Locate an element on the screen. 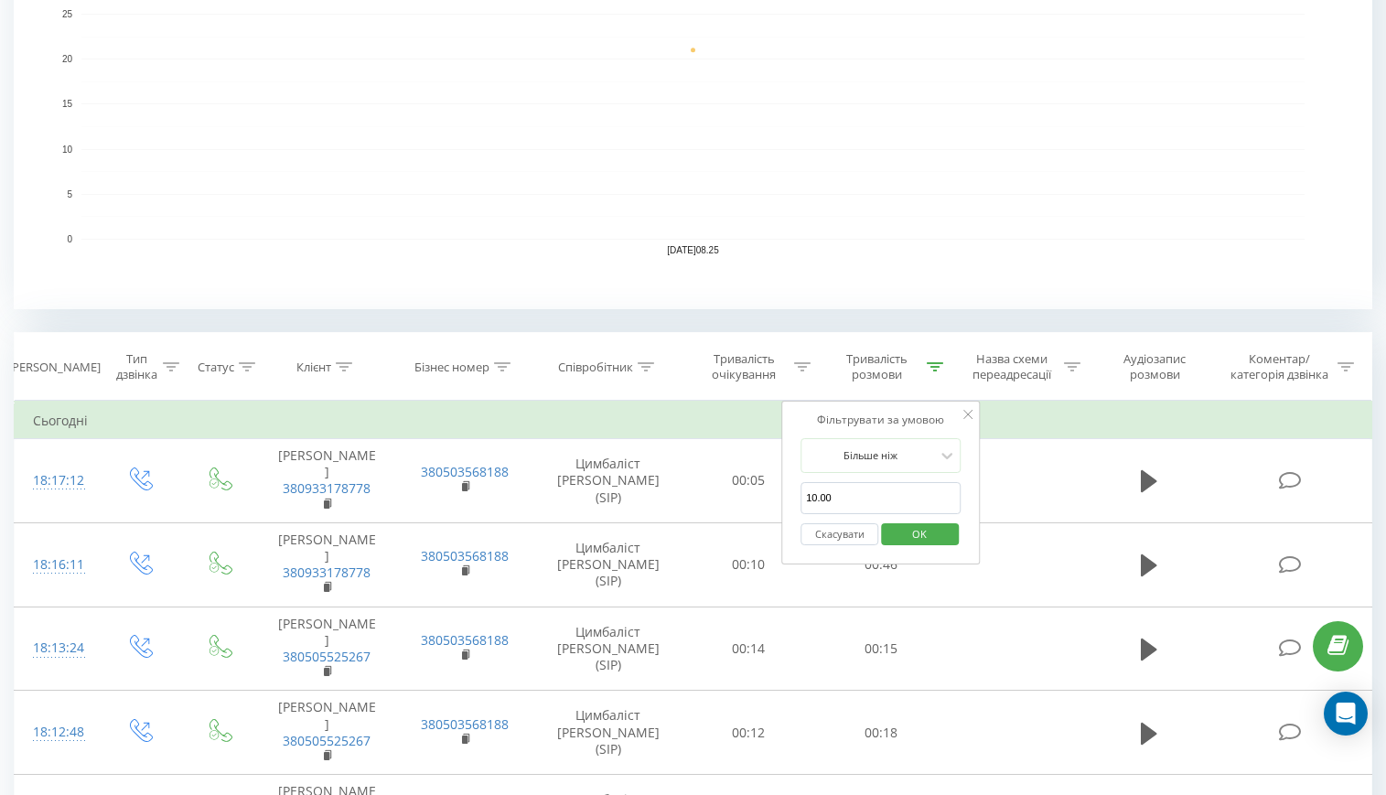 Image resolution: width=1386 pixels, height=795 pixels. div: Тип дзвінка is located at coordinates (136, 367).